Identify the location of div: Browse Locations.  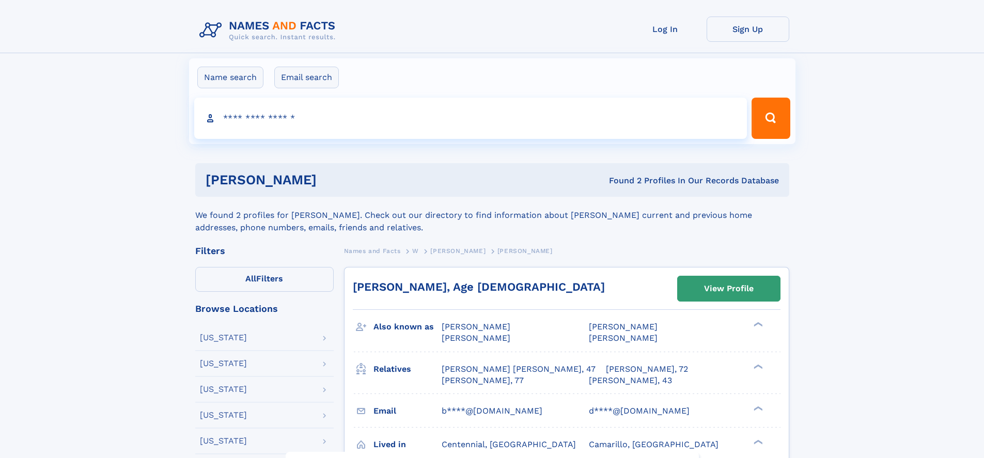
(265, 309).